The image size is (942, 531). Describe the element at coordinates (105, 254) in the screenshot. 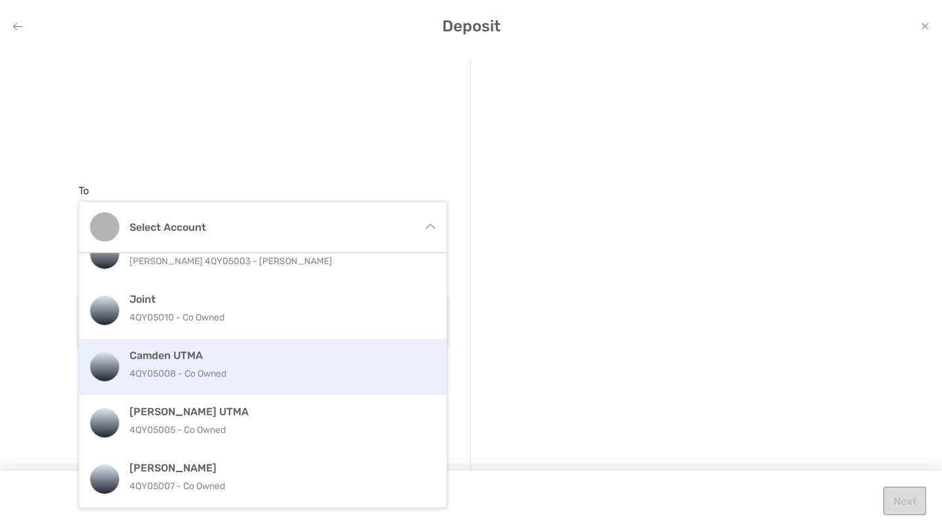

I see `img: Roth IRA` at that location.